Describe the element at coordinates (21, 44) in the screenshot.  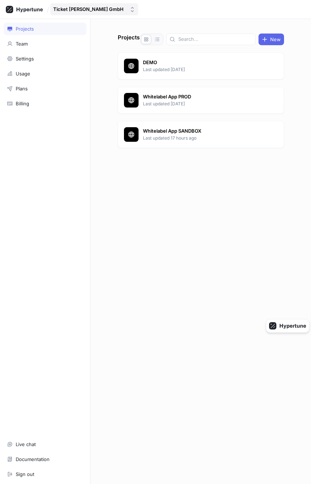
I see `div: Team` at that location.